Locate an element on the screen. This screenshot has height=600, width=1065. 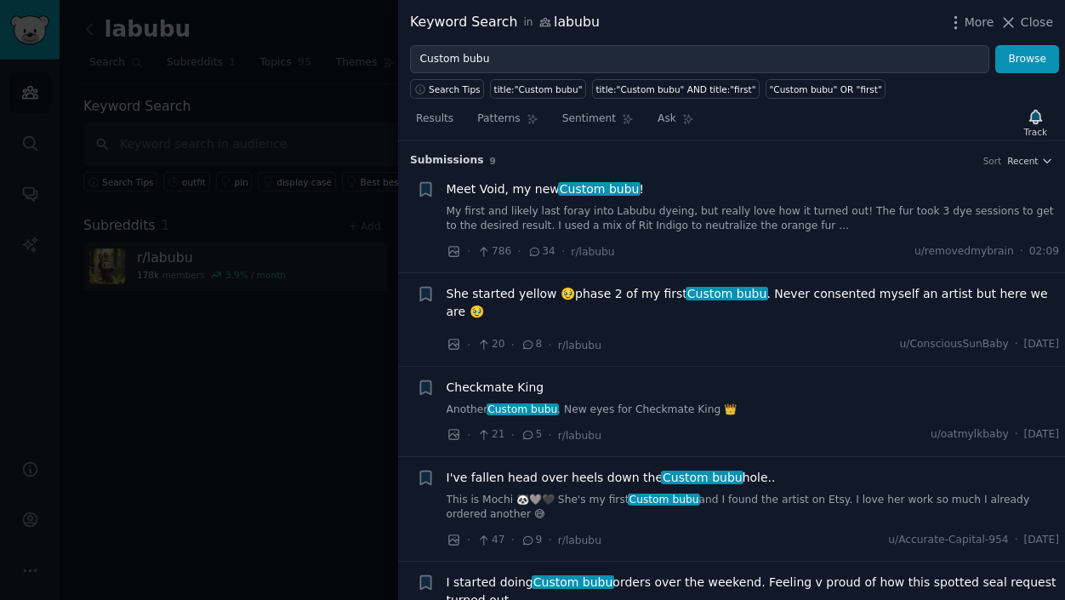
a: AnotherCustom bubu. New eyes for Checkmate King 👑 is located at coordinates (753, 410).